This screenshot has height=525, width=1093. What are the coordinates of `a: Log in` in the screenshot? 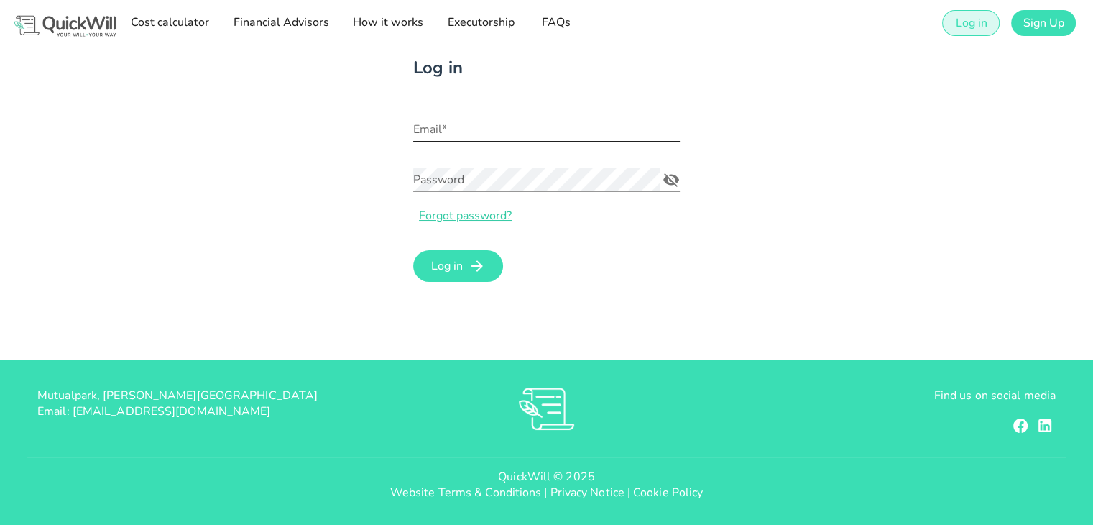 It's located at (970, 23).